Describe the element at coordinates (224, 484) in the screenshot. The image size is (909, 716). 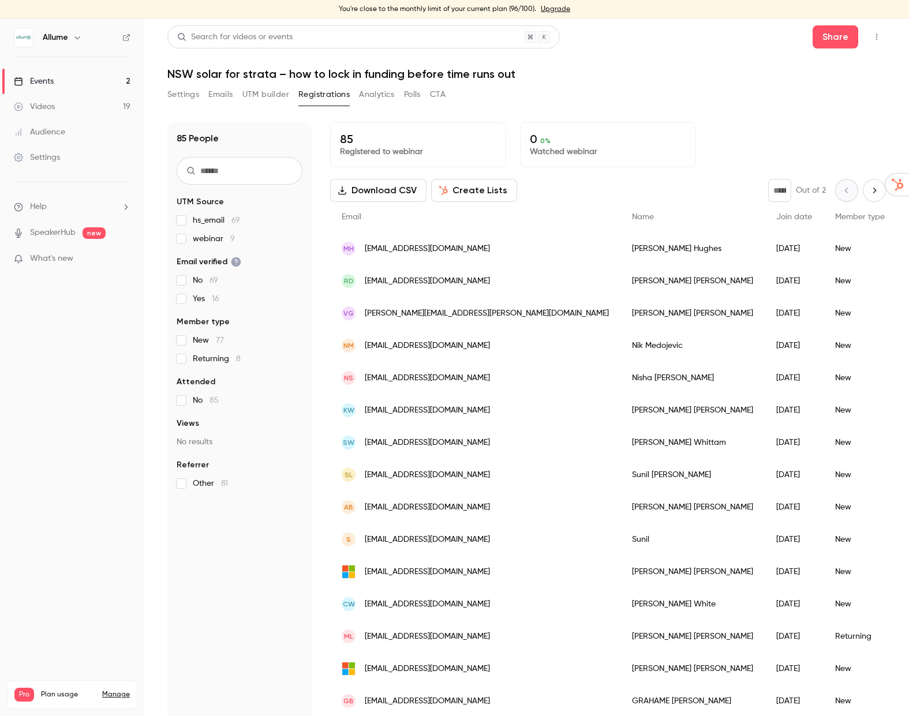
I see `span: 81` at that location.